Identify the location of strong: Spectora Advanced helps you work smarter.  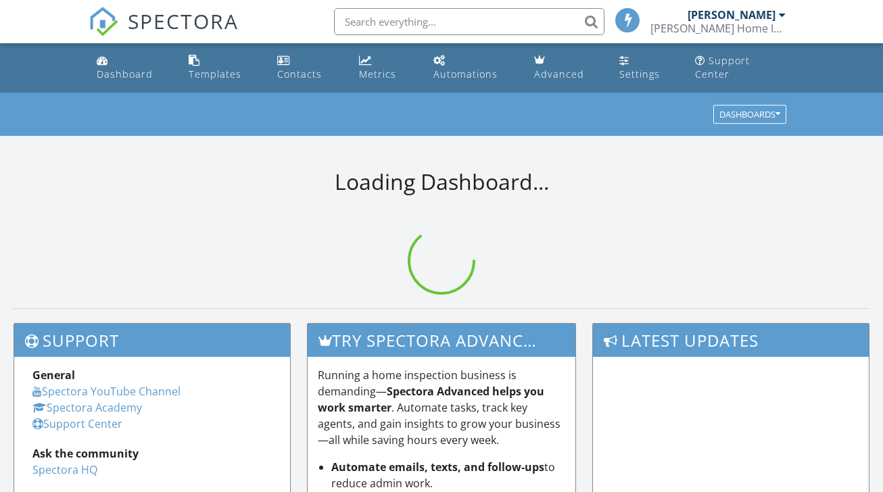
(430, 399).